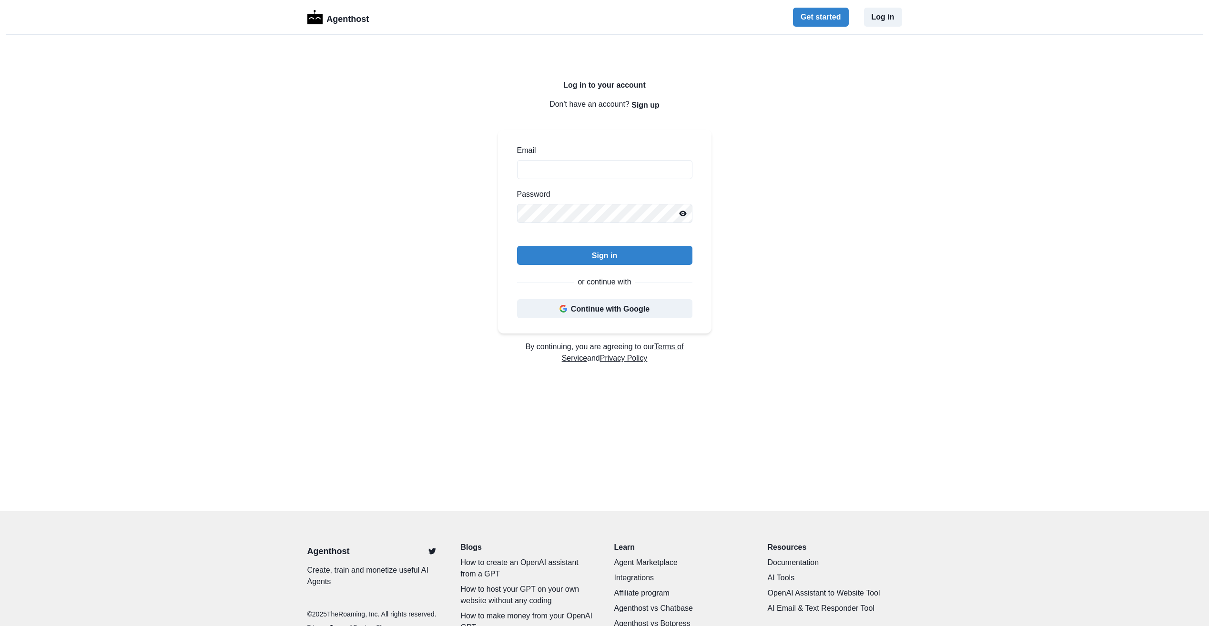  What do you see at coordinates (682, 563) in the screenshot?
I see `a: Agent Marketplace` at bounding box center [682, 563].